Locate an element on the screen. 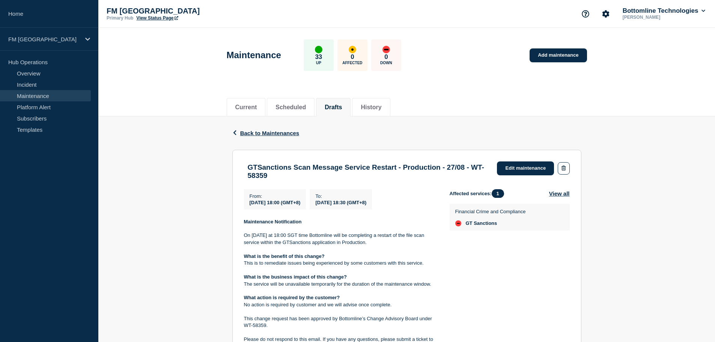 This screenshot has height=342, width=715. a: Edit maintenance is located at coordinates (525, 168).